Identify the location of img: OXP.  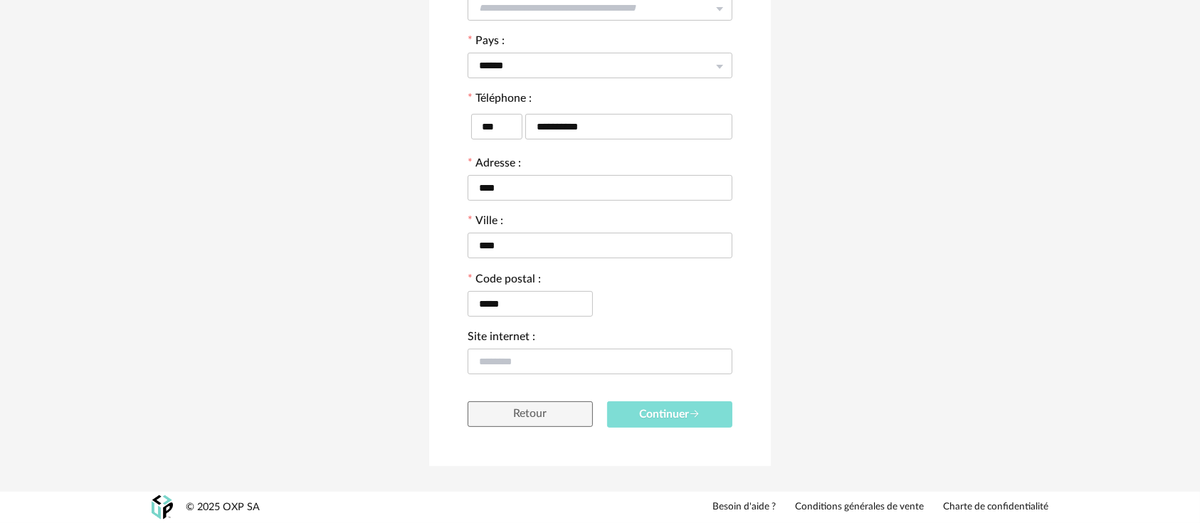
(162, 507).